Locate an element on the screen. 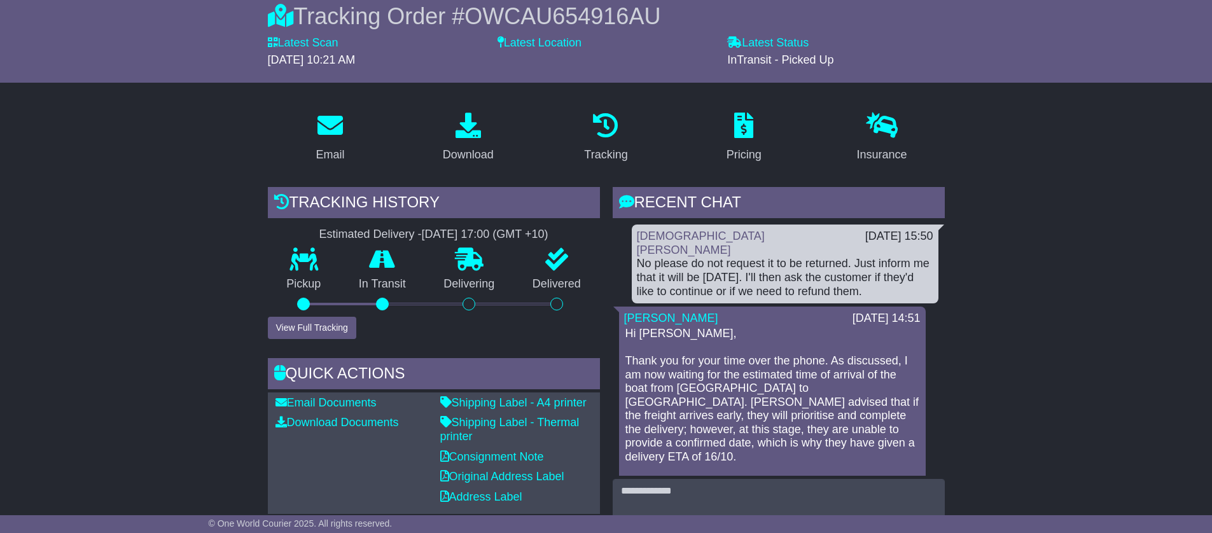  a: Shipping Label - A4 printer is located at coordinates (514, 403).